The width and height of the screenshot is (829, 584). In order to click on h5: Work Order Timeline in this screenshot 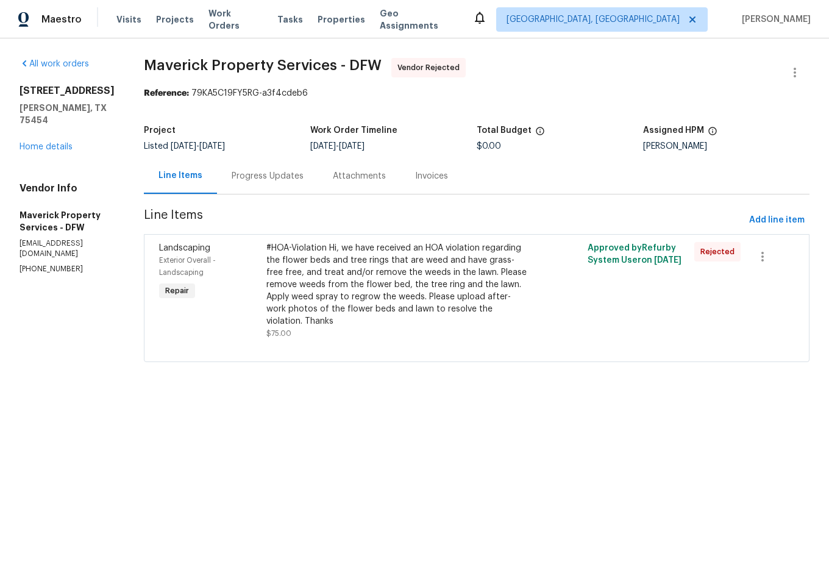, I will do `click(353, 130)`.